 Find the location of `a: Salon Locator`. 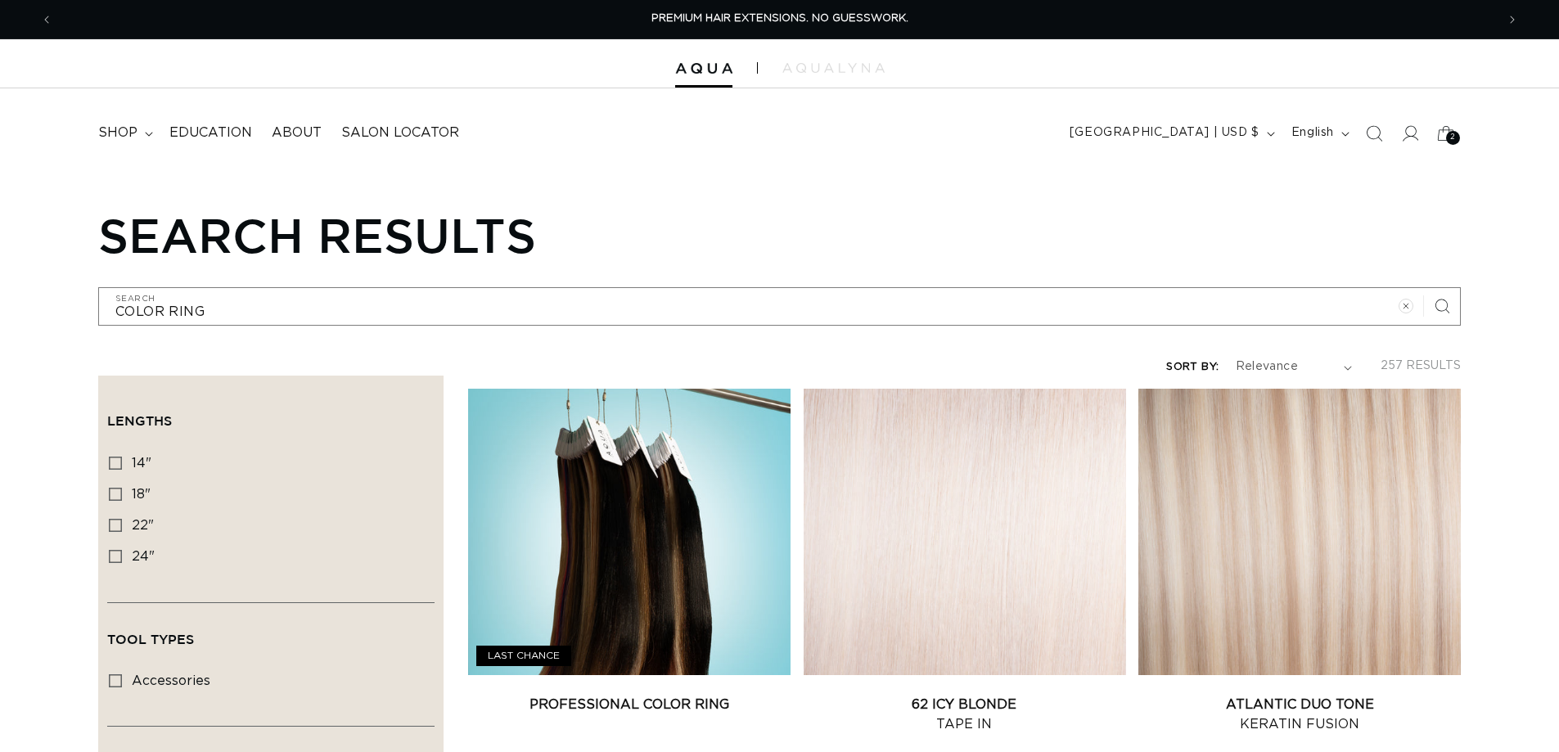

a: Salon Locator is located at coordinates (400, 133).